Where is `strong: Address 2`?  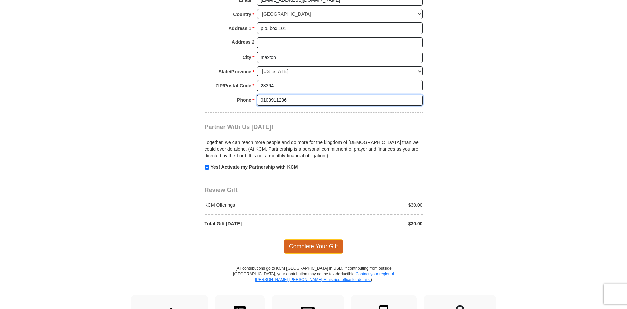
strong: Address 2 is located at coordinates (243, 42).